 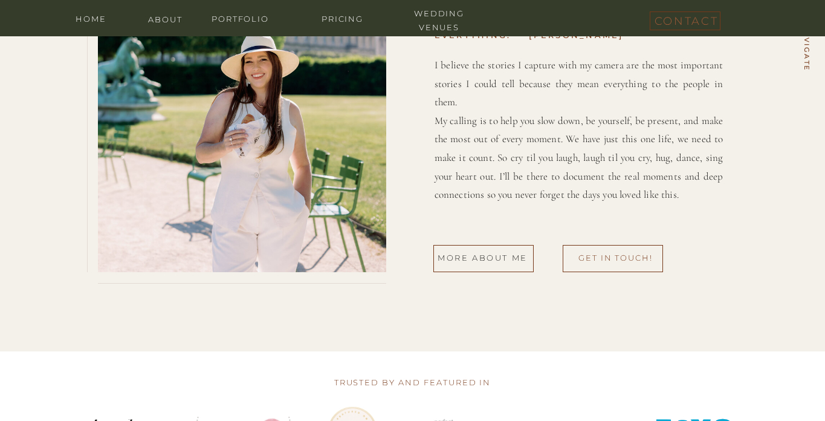 I want to click on a: contact, so click(x=685, y=18).